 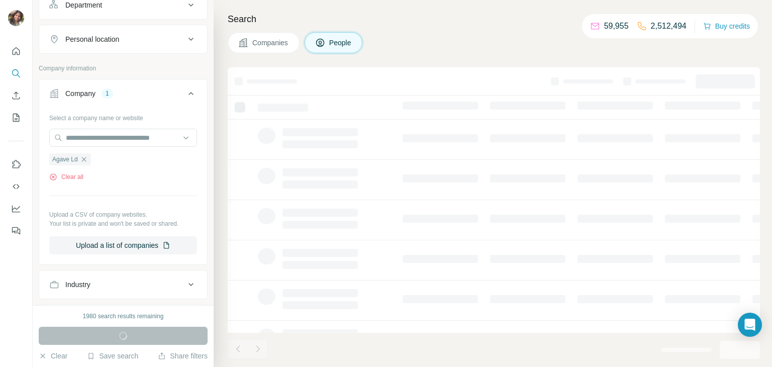 I want to click on button: Buy credits, so click(x=726, y=26).